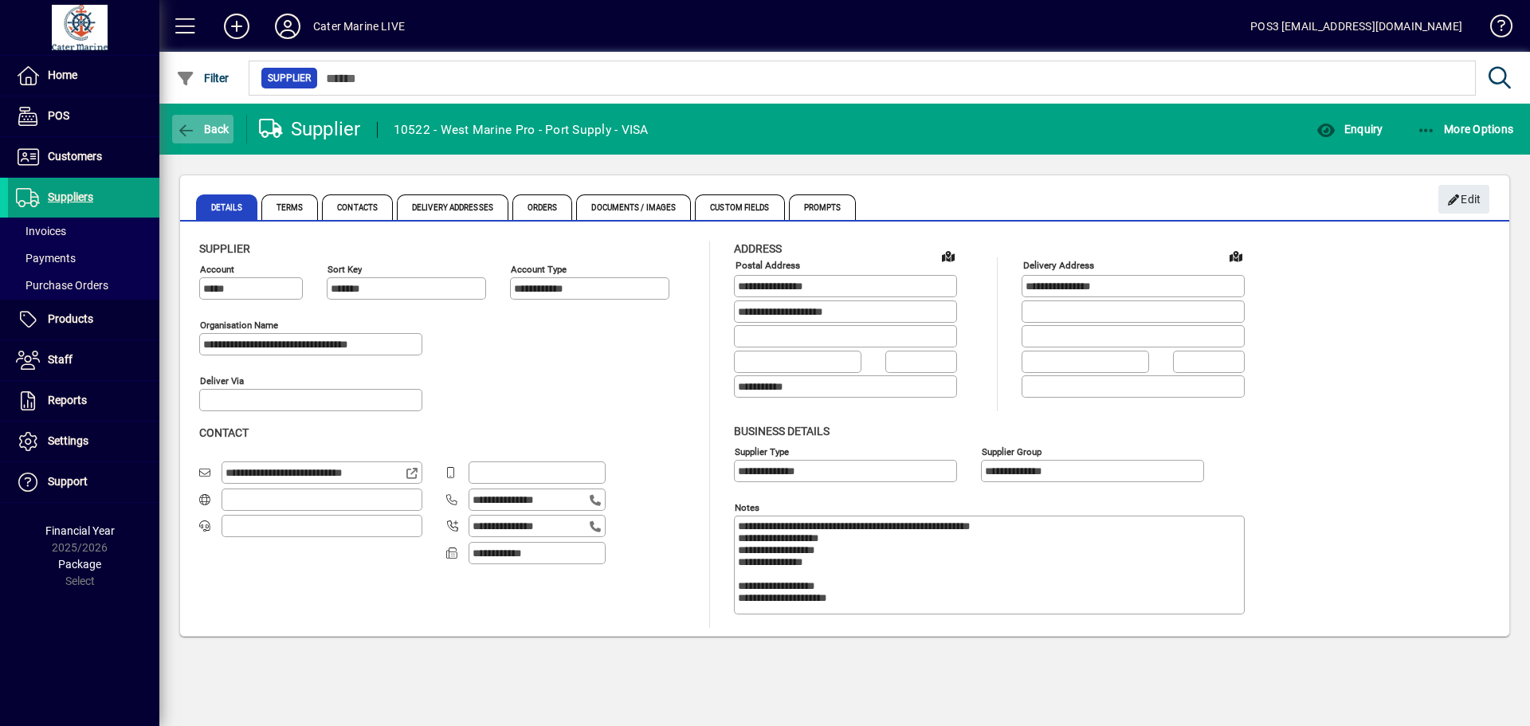 Image resolution: width=1530 pixels, height=726 pixels. What do you see at coordinates (84, 231) in the screenshot?
I see `a: Invoices` at bounding box center [84, 231].